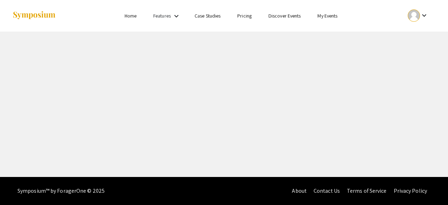 This screenshot has height=205, width=448. Describe the element at coordinates (162, 16) in the screenshot. I see `a: Features` at that location.